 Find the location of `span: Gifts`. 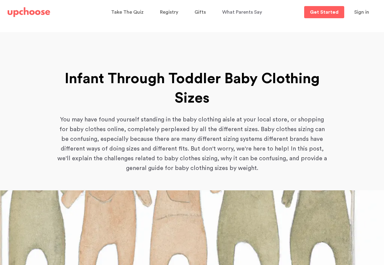

span: Gifts is located at coordinates (200, 12).